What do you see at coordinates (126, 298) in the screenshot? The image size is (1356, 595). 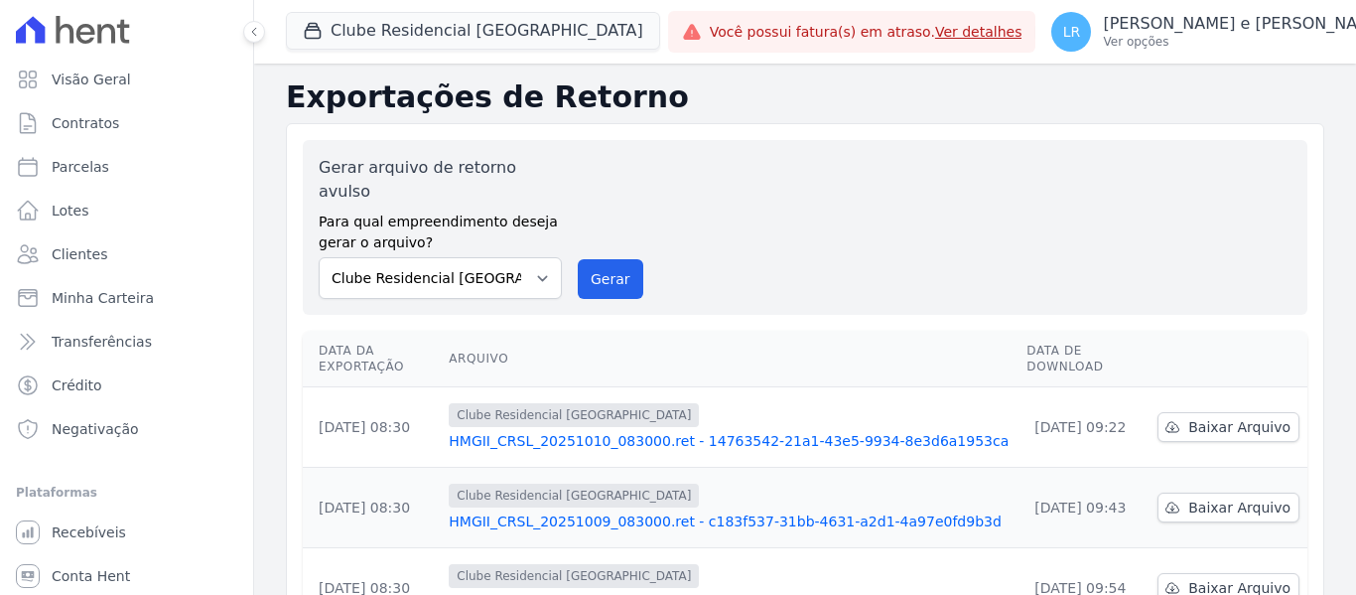 I see `a: Minha Carteira` at bounding box center [126, 298].